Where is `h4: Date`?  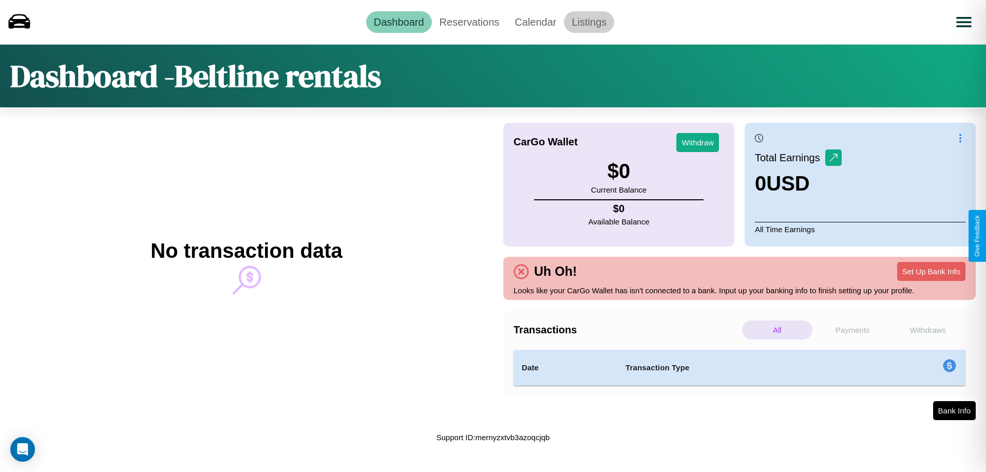
h4: Date is located at coordinates (565, 368).